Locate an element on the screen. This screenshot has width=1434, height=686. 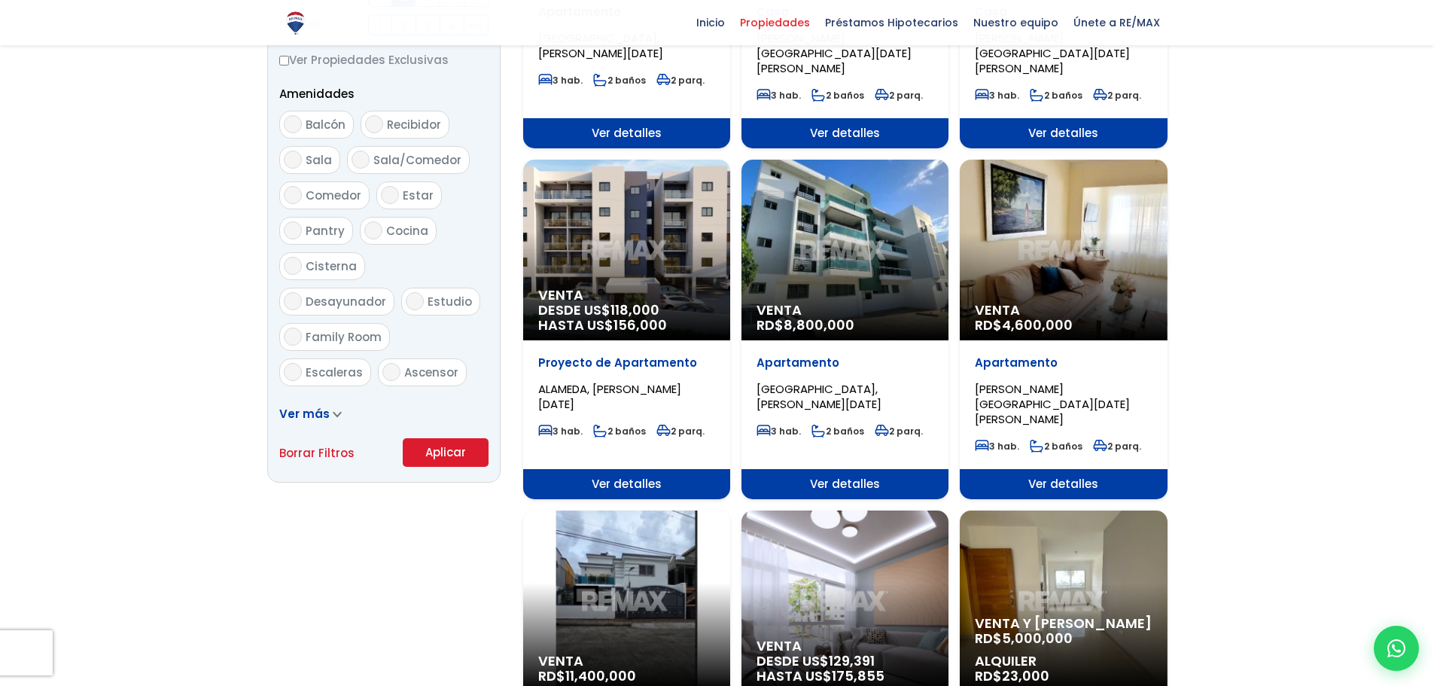
input: Balcón is located at coordinates (293, 124).